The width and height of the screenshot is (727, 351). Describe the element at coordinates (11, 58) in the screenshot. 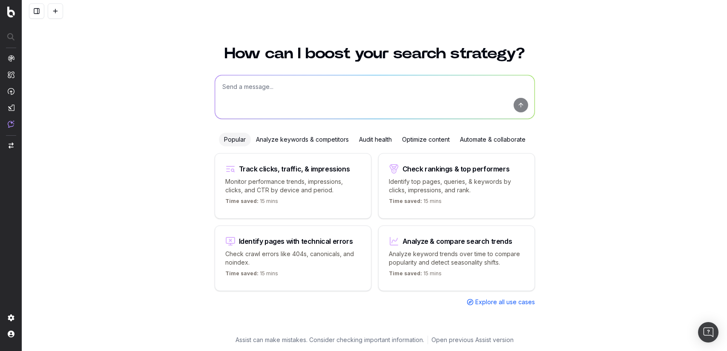

I see `img: Analytics` at that location.